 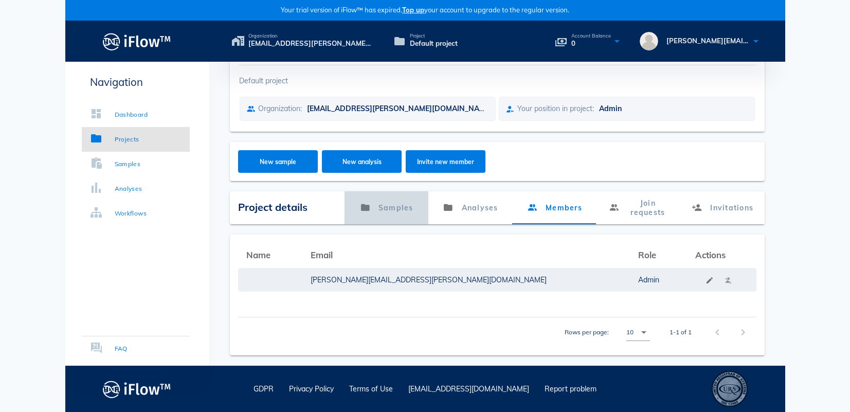 I want to click on button: Invite new member, so click(x=445, y=161).